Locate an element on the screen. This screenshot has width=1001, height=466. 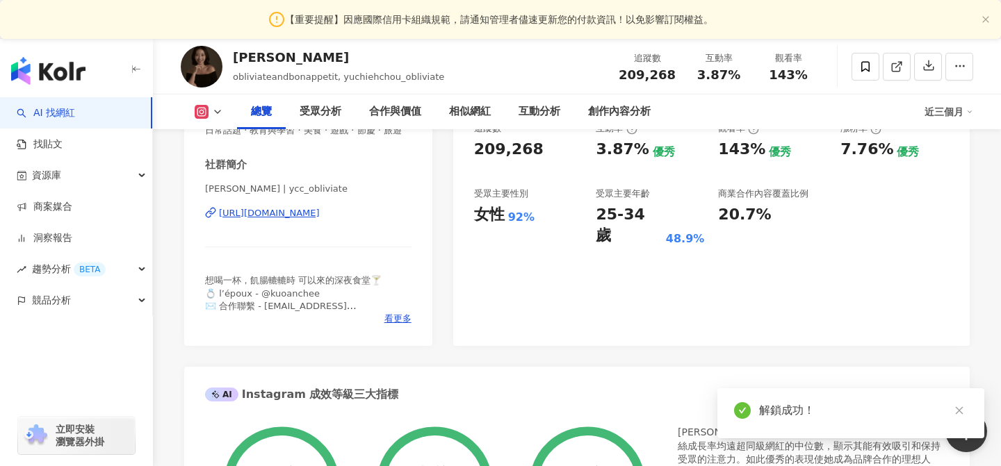
div: 合作與價值 is located at coordinates (395, 112).